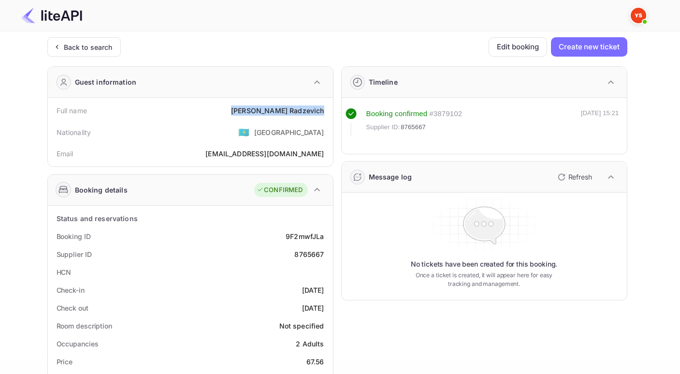  What do you see at coordinates (309, 254) in the screenshot?
I see `div: 8765667` at bounding box center [309, 254].